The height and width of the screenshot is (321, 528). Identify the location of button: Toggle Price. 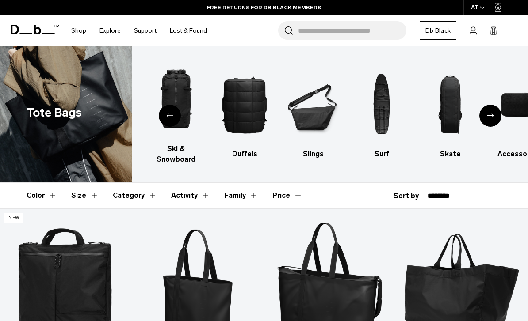
(287, 196).